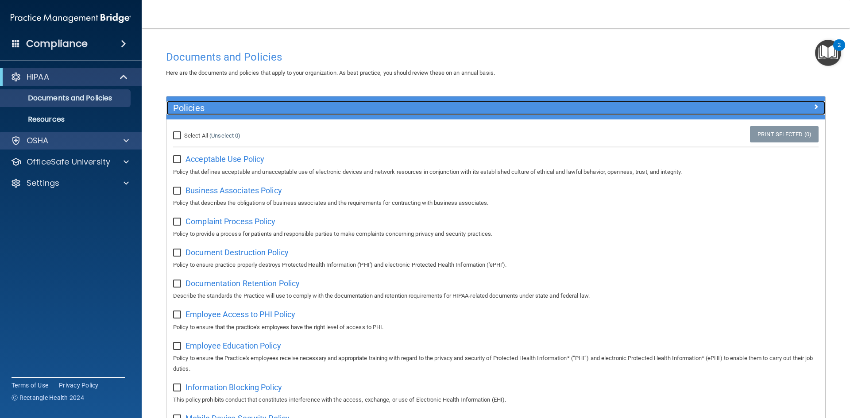  What do you see at coordinates (496, 327) in the screenshot?
I see `p: Policy to ensure that the practice's employees have the right level of access to PHI.` at bounding box center [496, 327].